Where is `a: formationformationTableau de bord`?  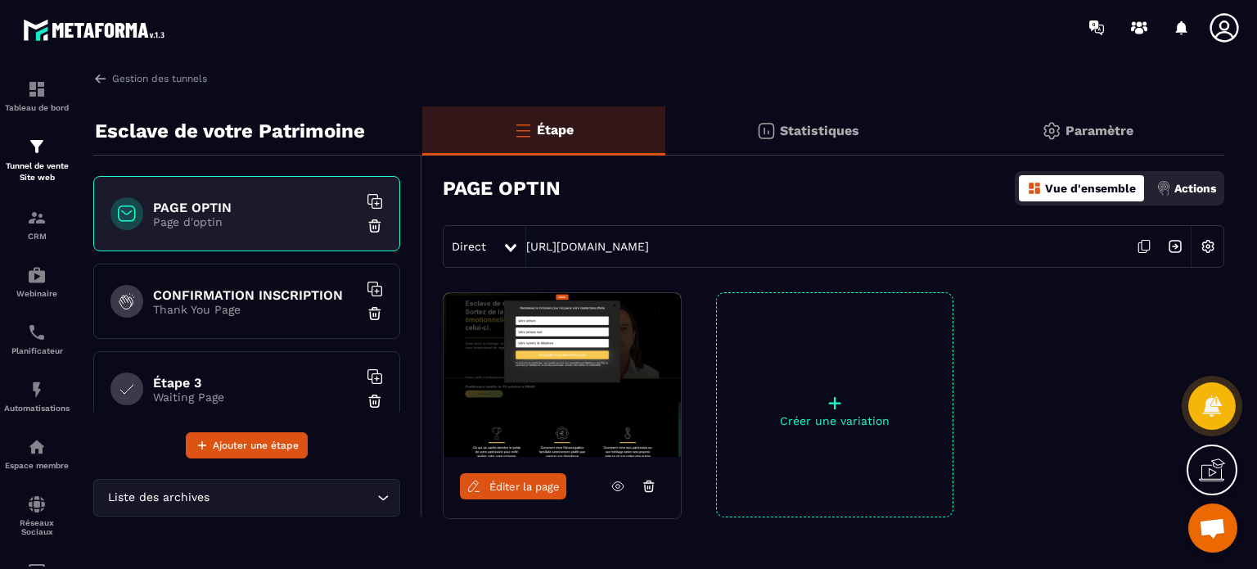
a: formationformationTableau de bord is located at coordinates (37, 96).